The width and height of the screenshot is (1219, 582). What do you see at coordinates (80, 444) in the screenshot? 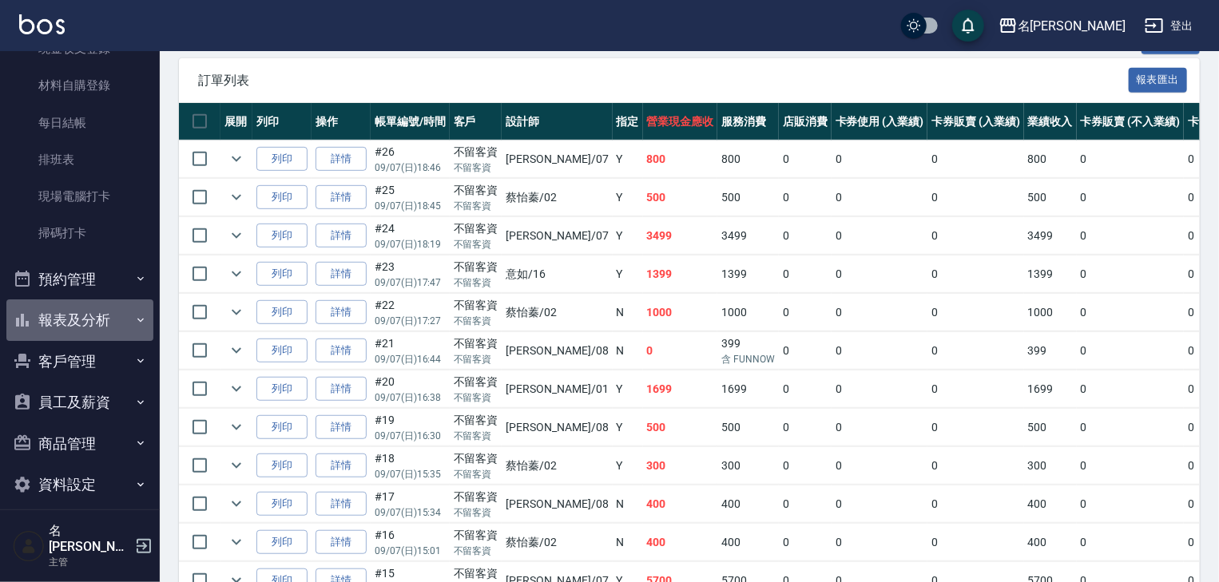
I see `button: 商品管理` at bounding box center [80, 444].